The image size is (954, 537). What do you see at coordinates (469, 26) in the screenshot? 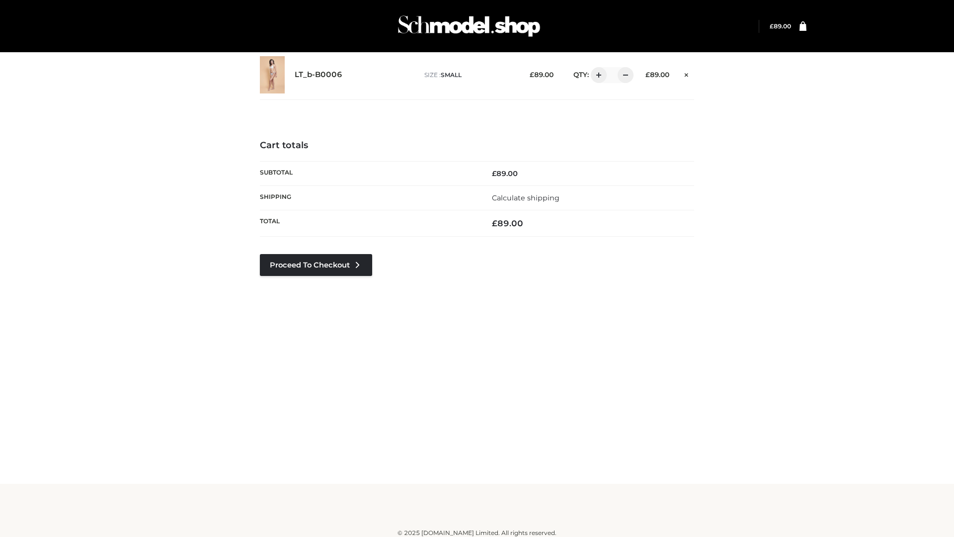
I see `a: Schmodel Admin 964` at bounding box center [469, 26].